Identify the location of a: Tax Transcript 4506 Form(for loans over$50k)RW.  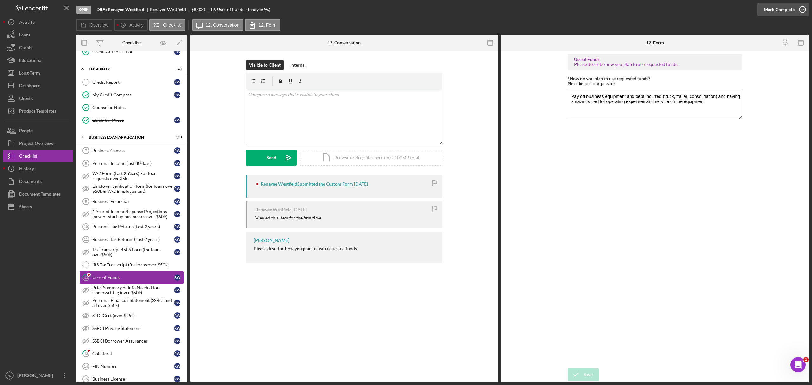
(132, 252).